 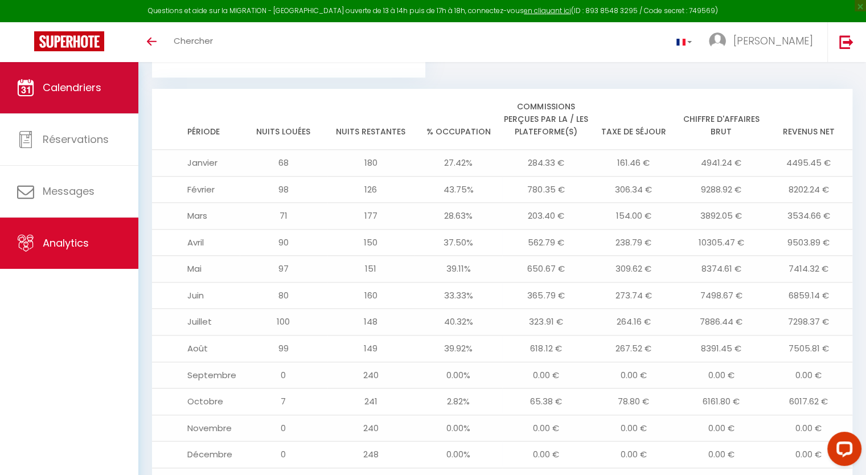 What do you see at coordinates (546, 295) in the screenshot?
I see `td: 365.79 €` at bounding box center [546, 295].